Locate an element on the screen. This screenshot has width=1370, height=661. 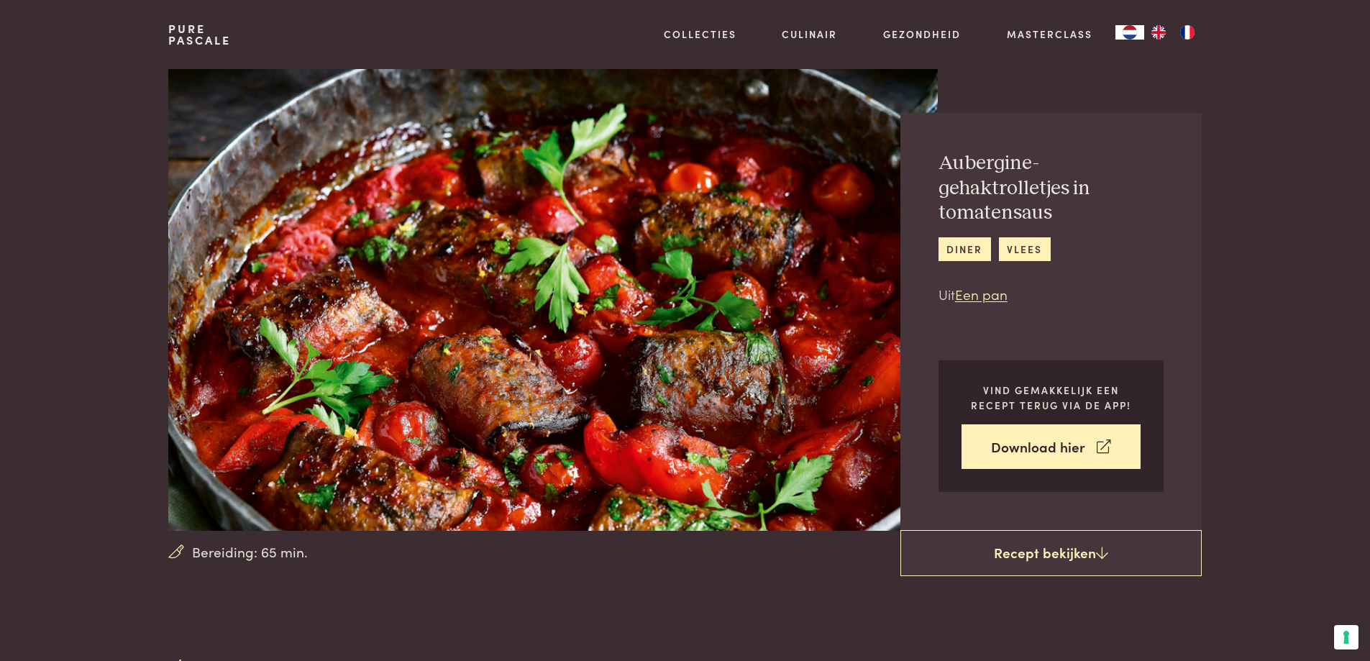
a: FR is located at coordinates (1187, 32).